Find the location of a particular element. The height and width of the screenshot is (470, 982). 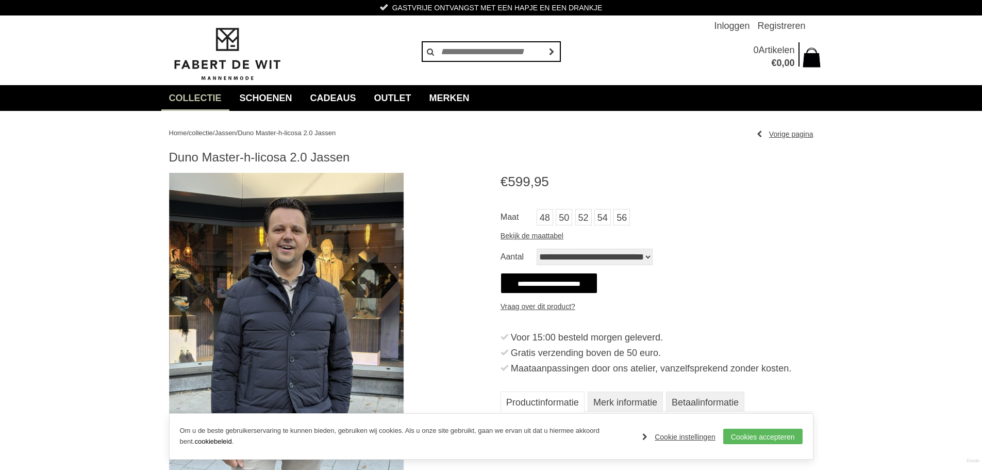

a: Cadeaus is located at coordinates (333, 98).